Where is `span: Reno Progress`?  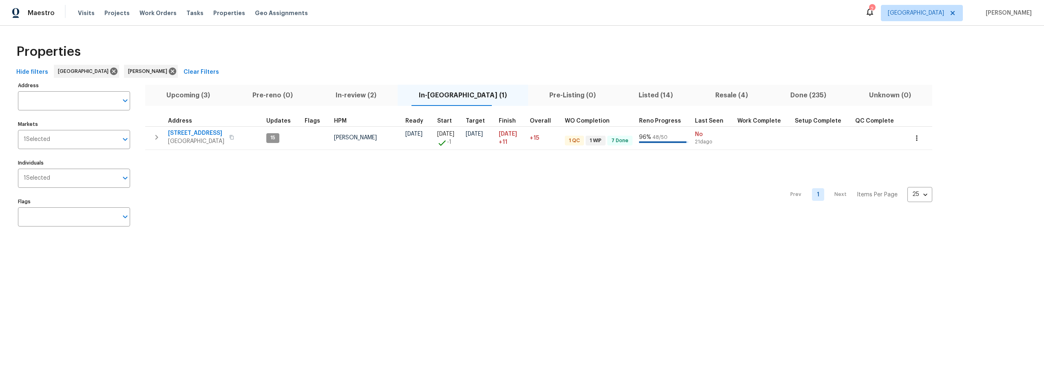
span: Reno Progress is located at coordinates (660, 121).